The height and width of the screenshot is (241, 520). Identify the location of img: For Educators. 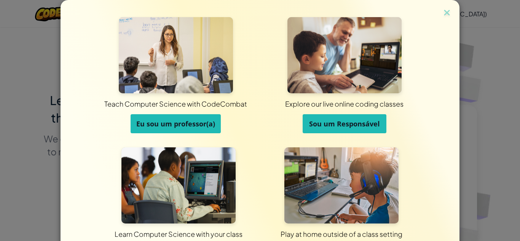
(176, 55).